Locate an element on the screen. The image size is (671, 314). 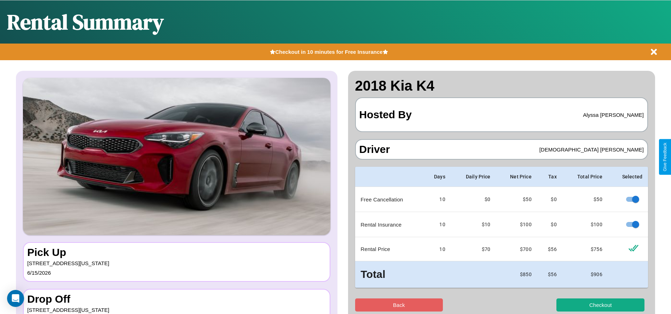
h3: Total is located at coordinates (389, 274).